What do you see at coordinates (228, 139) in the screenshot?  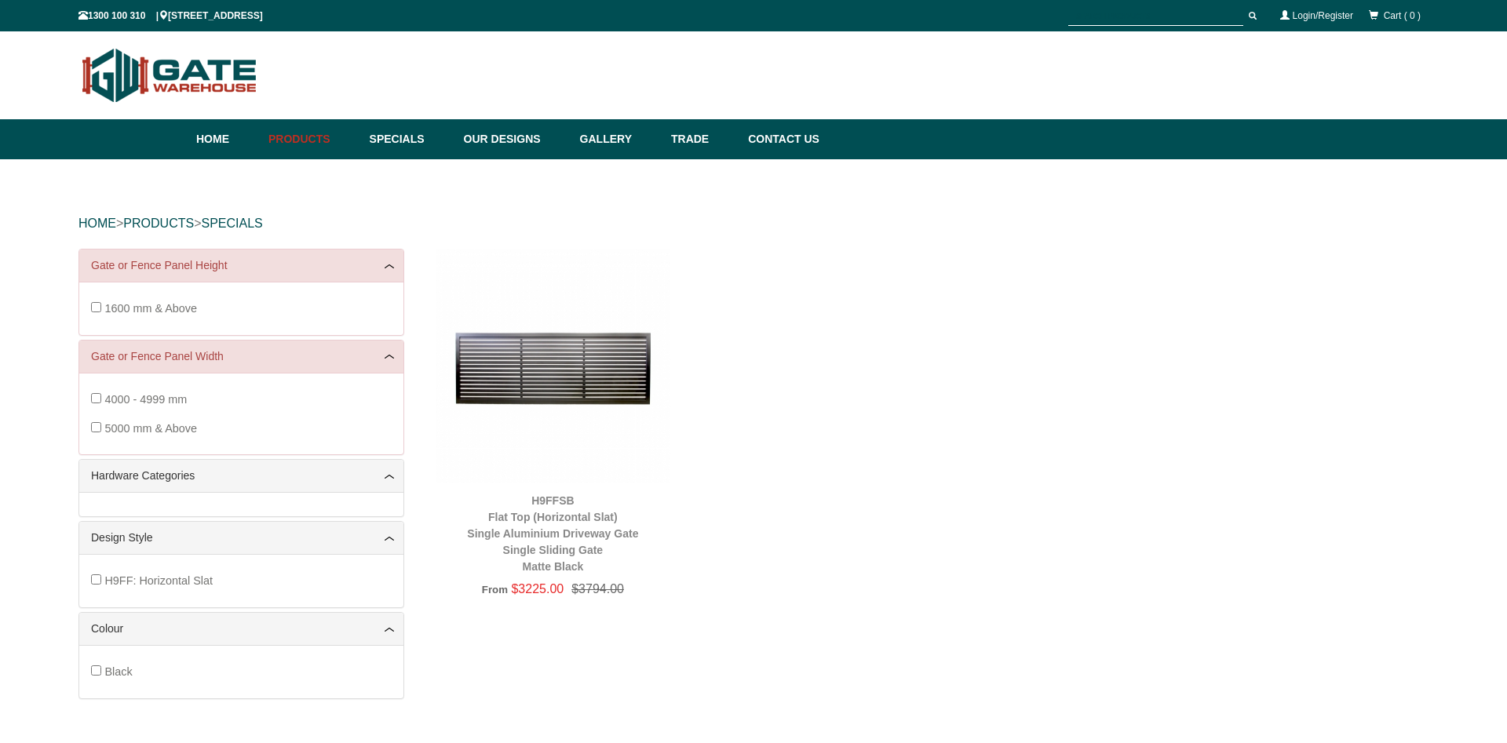 I see `a: Home` at bounding box center [228, 139].